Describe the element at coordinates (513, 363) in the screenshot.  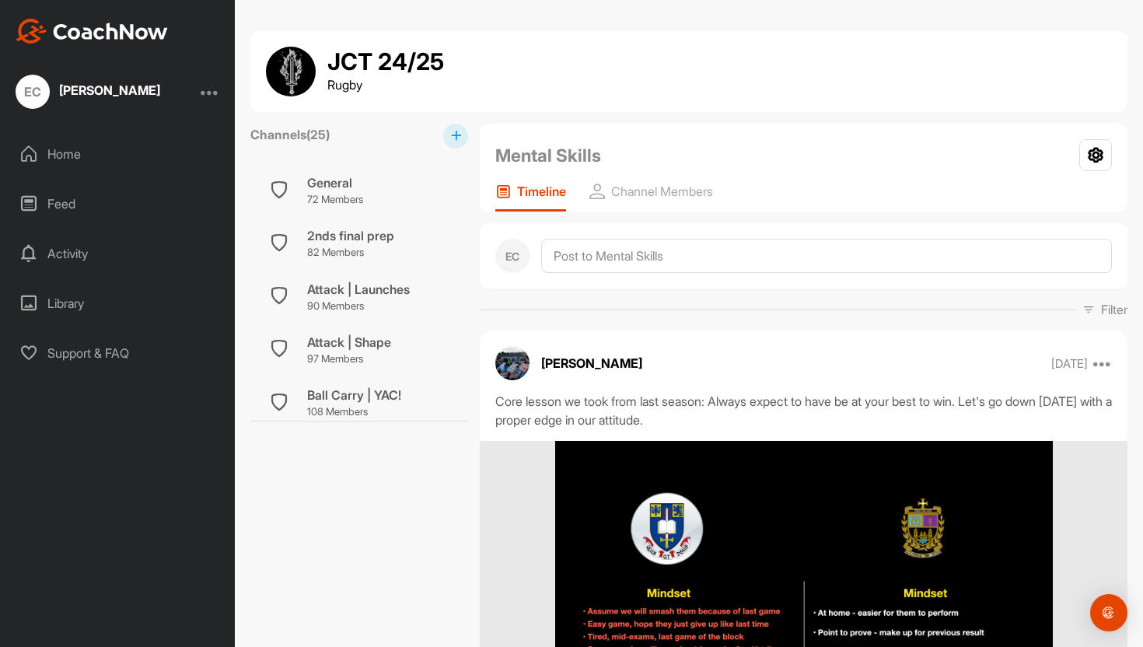
I see `img: avatar` at that location.